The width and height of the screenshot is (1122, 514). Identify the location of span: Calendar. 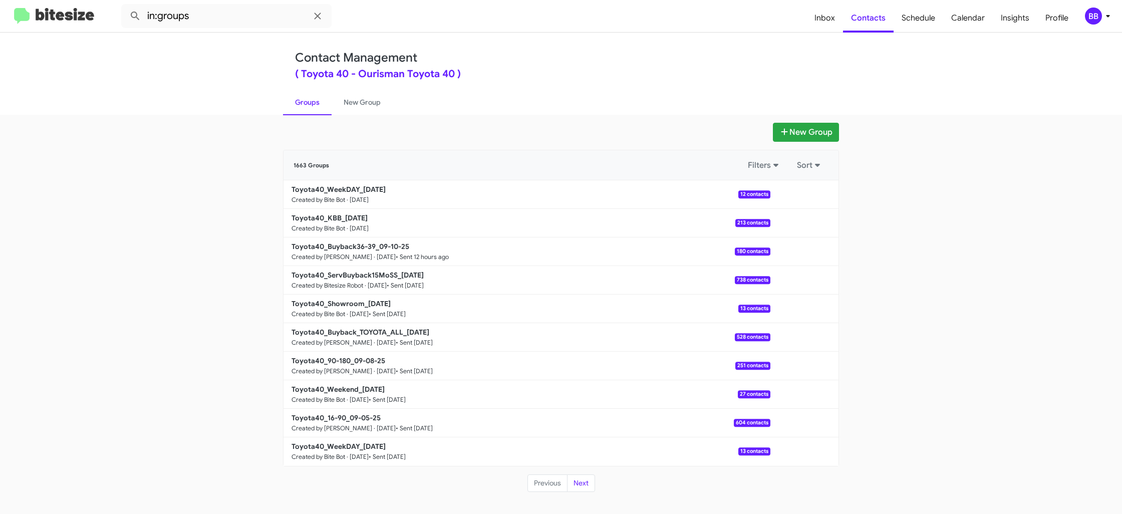
(967, 18).